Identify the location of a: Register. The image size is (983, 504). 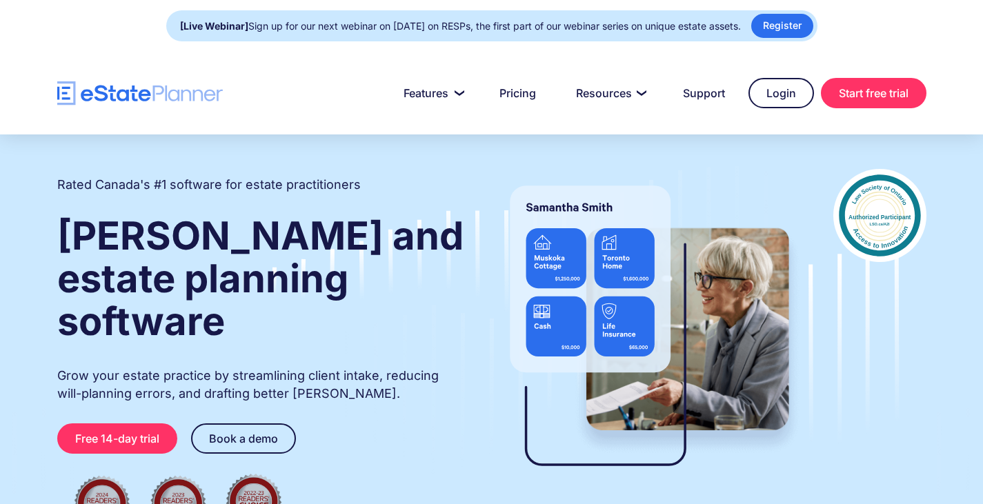
(782, 26).